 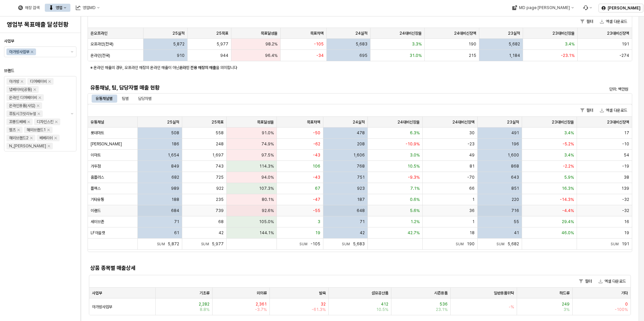 What do you see at coordinates (104, 99) in the screenshot?
I see `div: 유통채널별` at bounding box center [104, 99].